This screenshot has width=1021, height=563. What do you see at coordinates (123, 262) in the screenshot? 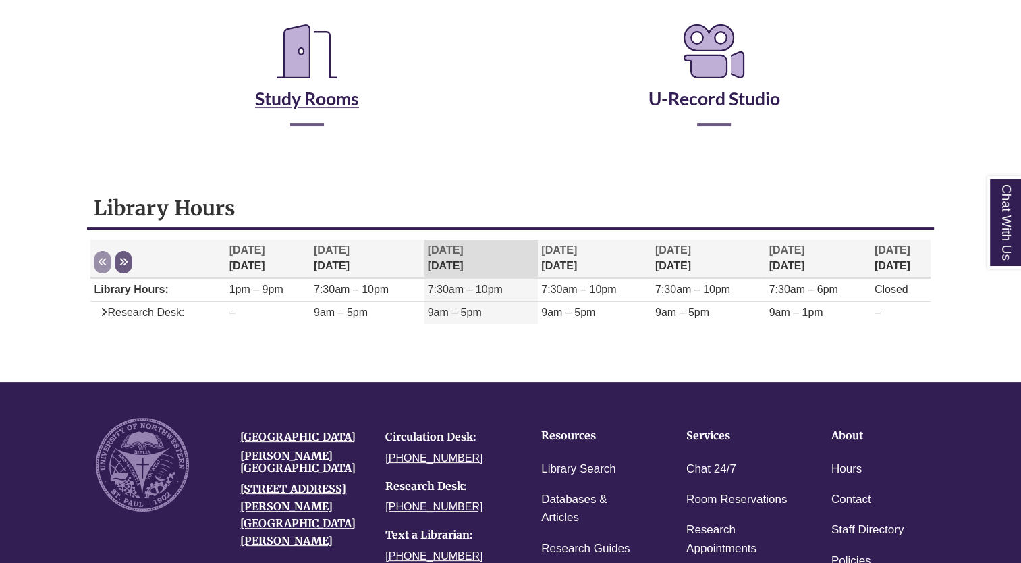
I see `button: Next week` at bounding box center [123, 262].